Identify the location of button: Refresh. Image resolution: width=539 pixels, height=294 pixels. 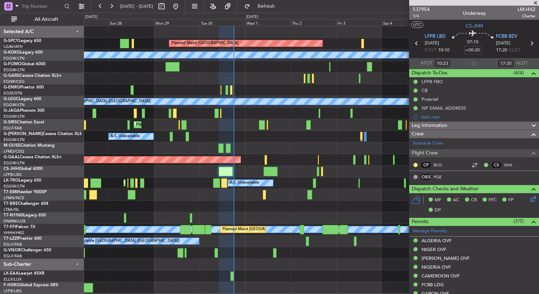
(262, 6).